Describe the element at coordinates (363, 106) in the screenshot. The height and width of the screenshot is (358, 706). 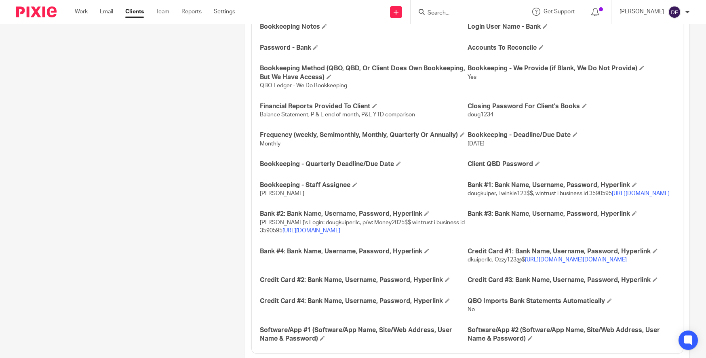
I see `h4: Financial Reports Provided To Client` at that location.